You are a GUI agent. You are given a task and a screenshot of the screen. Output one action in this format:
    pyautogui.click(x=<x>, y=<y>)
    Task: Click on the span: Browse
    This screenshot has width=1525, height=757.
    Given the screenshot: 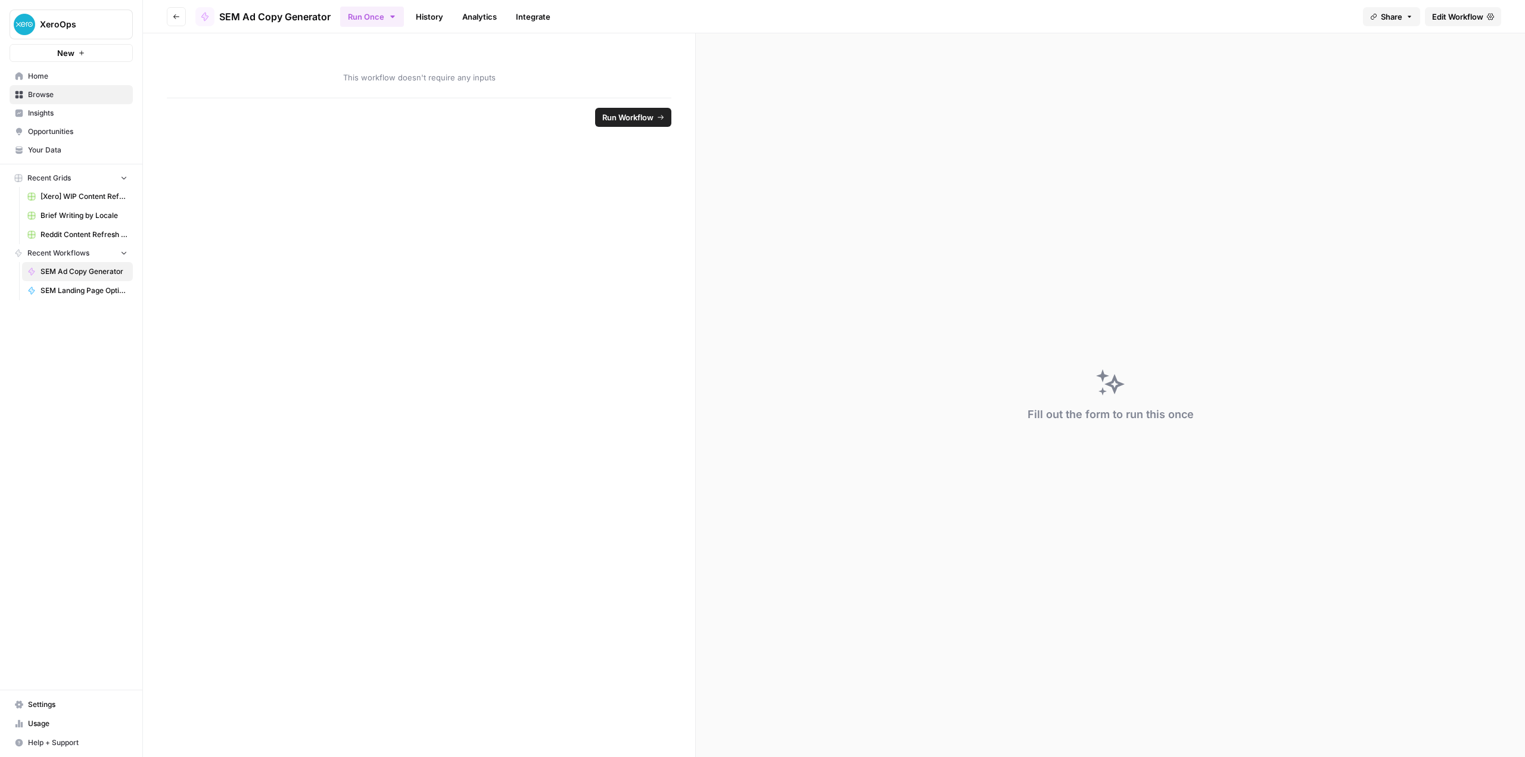 What is the action you would take?
    pyautogui.click(x=77, y=95)
    